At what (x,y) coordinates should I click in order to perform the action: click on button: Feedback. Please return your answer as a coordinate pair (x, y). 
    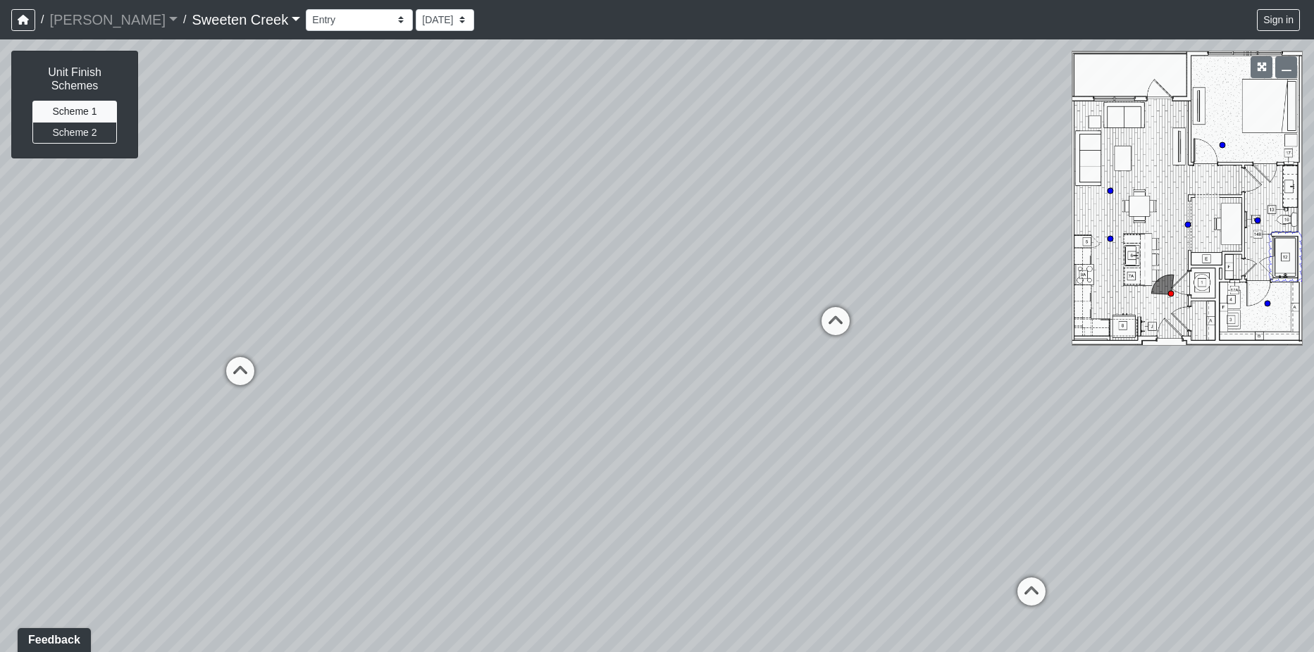
    Looking at the image, I should click on (44, 16).